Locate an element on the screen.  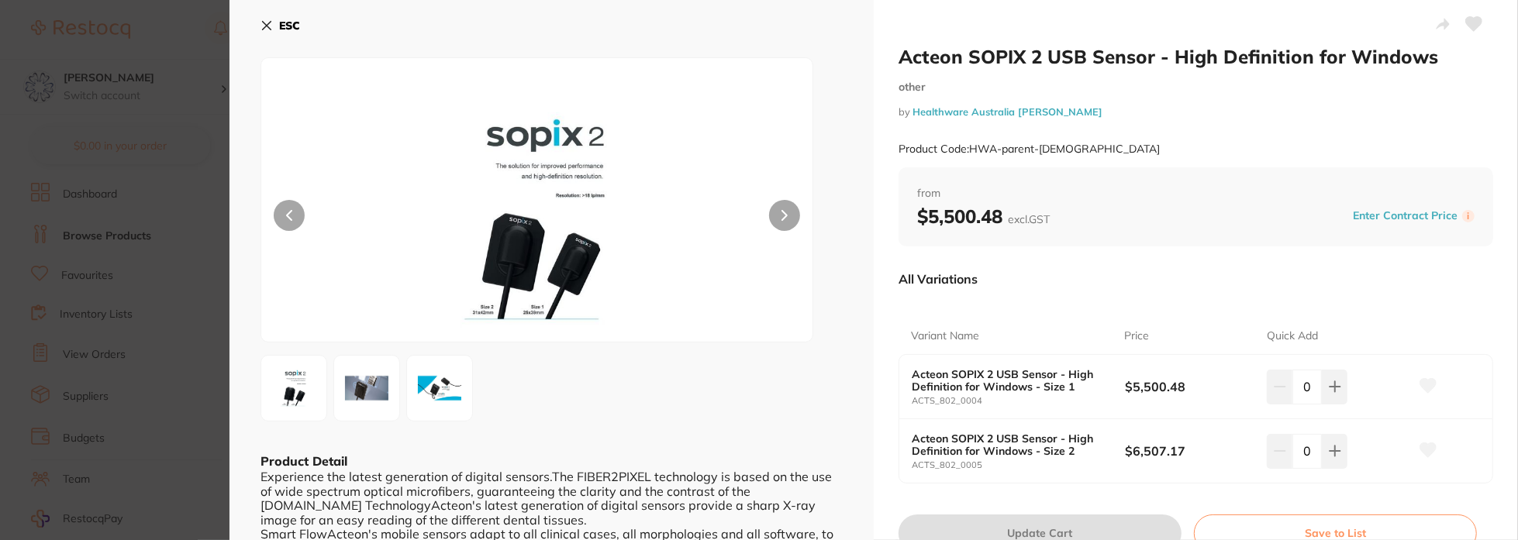
b: $6,507.17 is located at coordinates (1189, 451).